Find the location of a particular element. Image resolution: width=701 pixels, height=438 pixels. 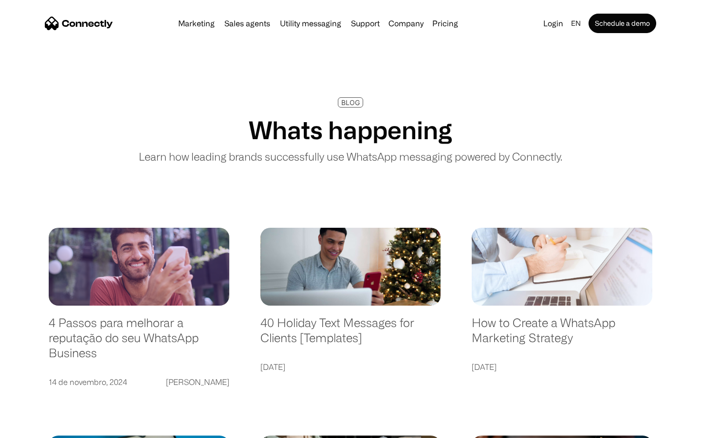

a: Schedule a demo is located at coordinates (622, 23).